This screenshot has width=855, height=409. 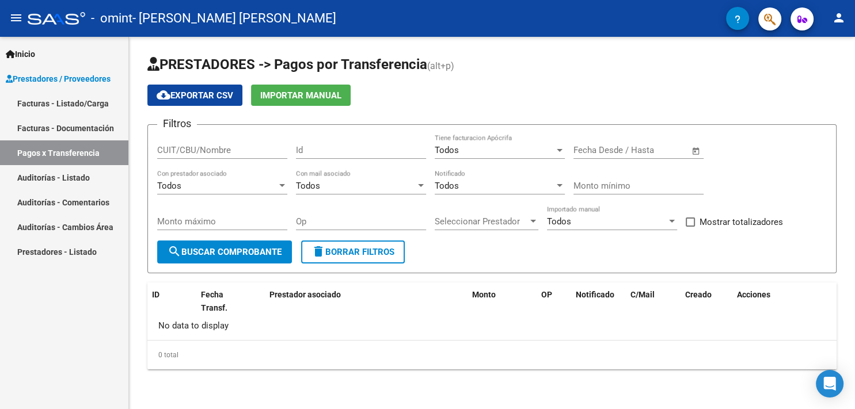 I want to click on button: Borrar Filtros, so click(x=353, y=252).